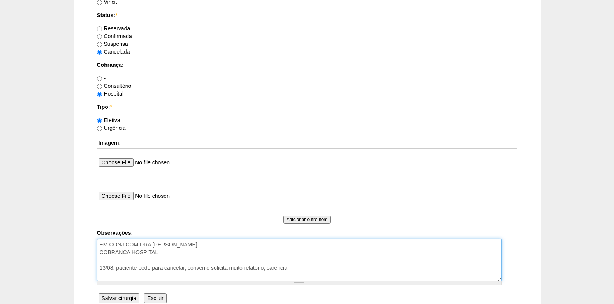 Image resolution: width=614 pixels, height=304 pixels. Describe the element at coordinates (114, 86) in the screenshot. I see `label: Consultório` at that location.